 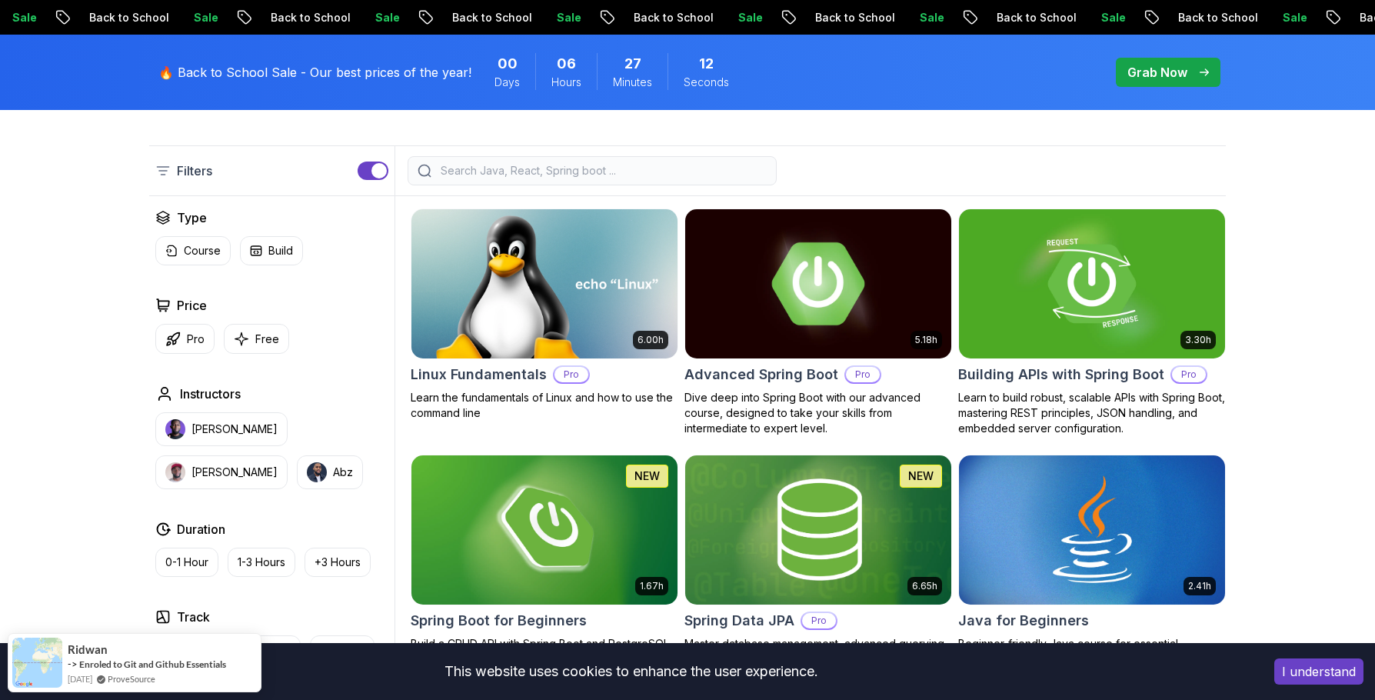 I want to click on button: Back End, so click(x=267, y=650).